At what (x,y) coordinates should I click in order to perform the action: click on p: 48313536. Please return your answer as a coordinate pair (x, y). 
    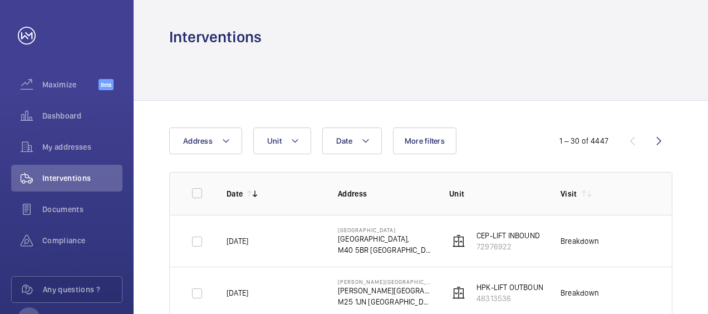
    Looking at the image, I should click on (512, 298).